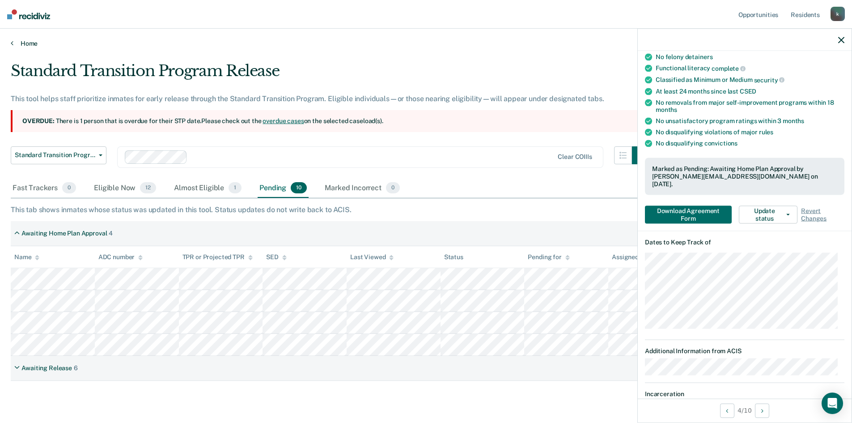  What do you see at coordinates (750, 121) in the screenshot?
I see `div: No unsatisfactory program ratings within 3` at bounding box center [750, 121].